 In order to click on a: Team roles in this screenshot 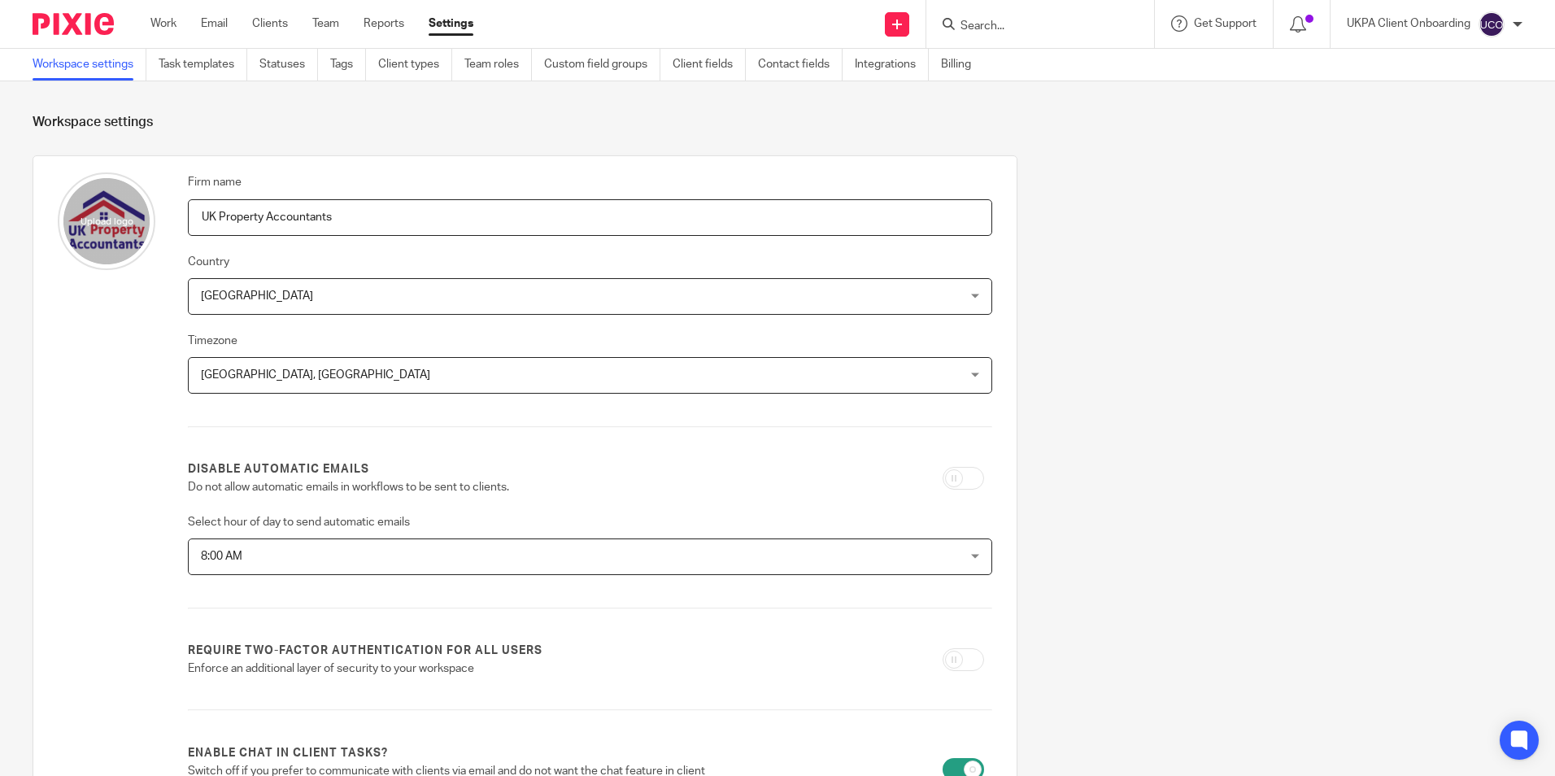, I will do `click(498, 64)`.